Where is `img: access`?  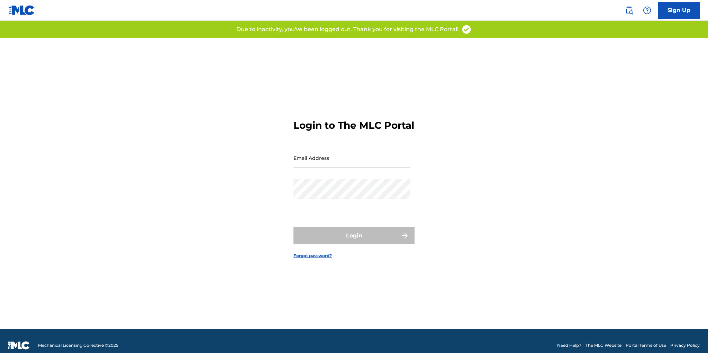 img: access is located at coordinates (467, 29).